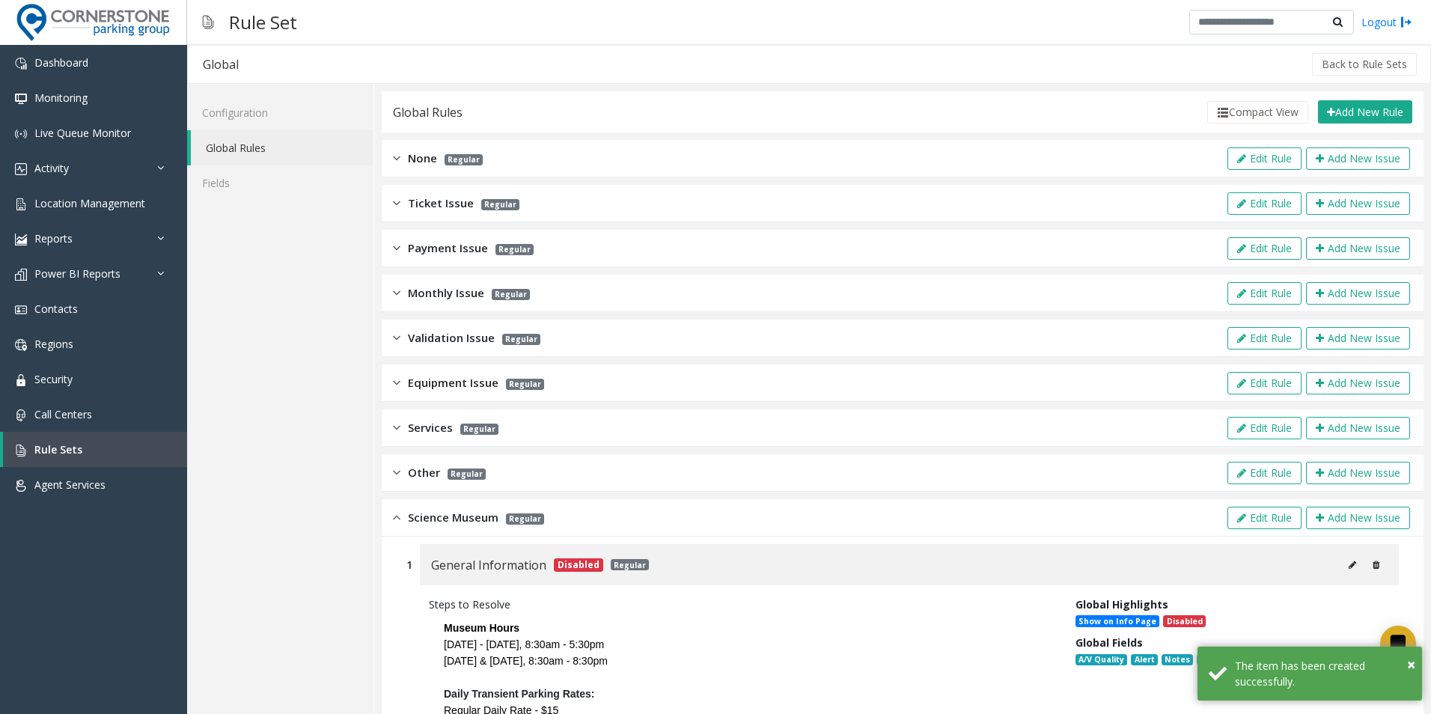  What do you see at coordinates (282, 147) in the screenshot?
I see `a: Global Rules` at bounding box center [282, 147].